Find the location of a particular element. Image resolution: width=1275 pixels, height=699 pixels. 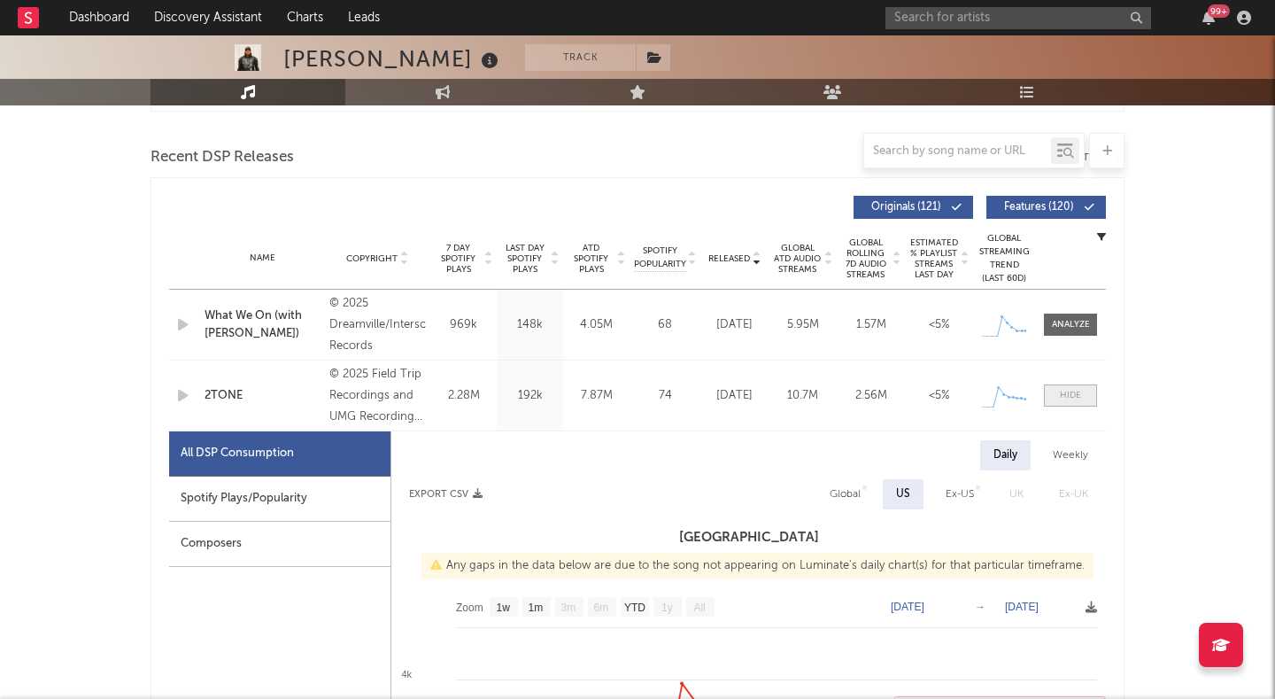

div: © 2025 Dreamville/Interscope Records is located at coordinates (377, 325).